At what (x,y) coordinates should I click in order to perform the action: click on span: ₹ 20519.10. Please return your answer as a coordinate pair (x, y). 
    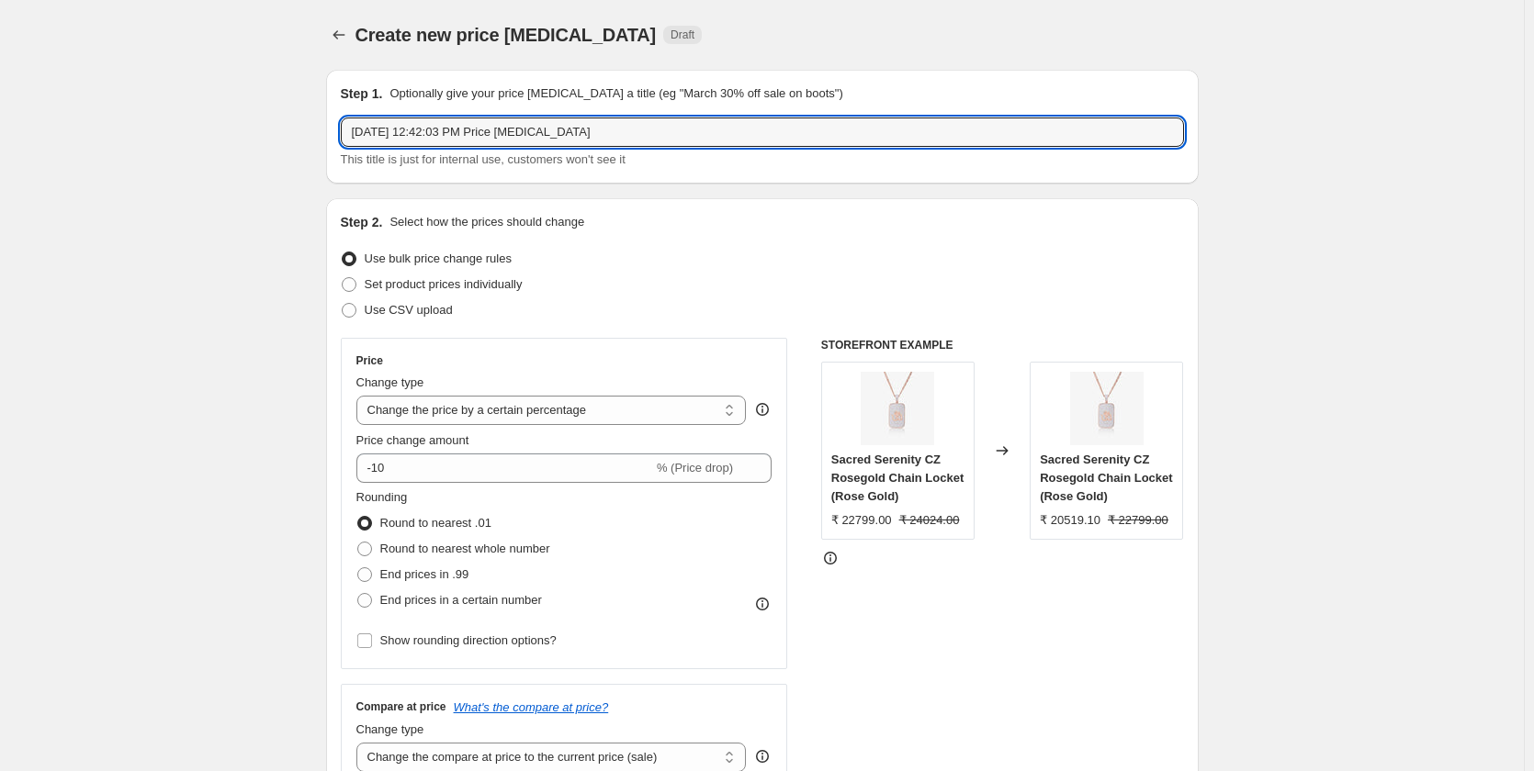
    Looking at the image, I should click on (1070, 520).